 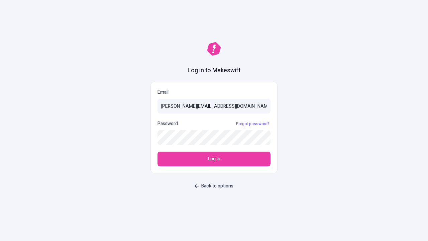 I want to click on button: Log in, so click(x=214, y=159).